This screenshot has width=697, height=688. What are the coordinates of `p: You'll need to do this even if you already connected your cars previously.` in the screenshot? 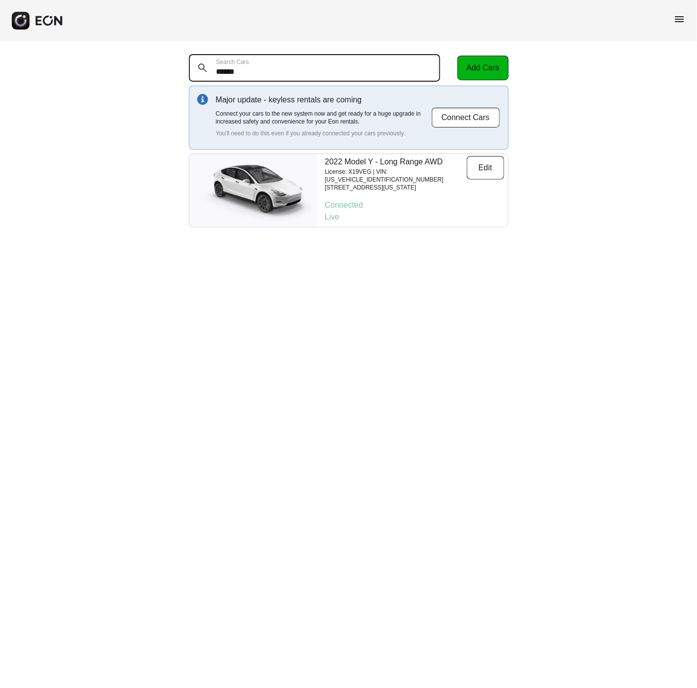 It's located at (324, 133).